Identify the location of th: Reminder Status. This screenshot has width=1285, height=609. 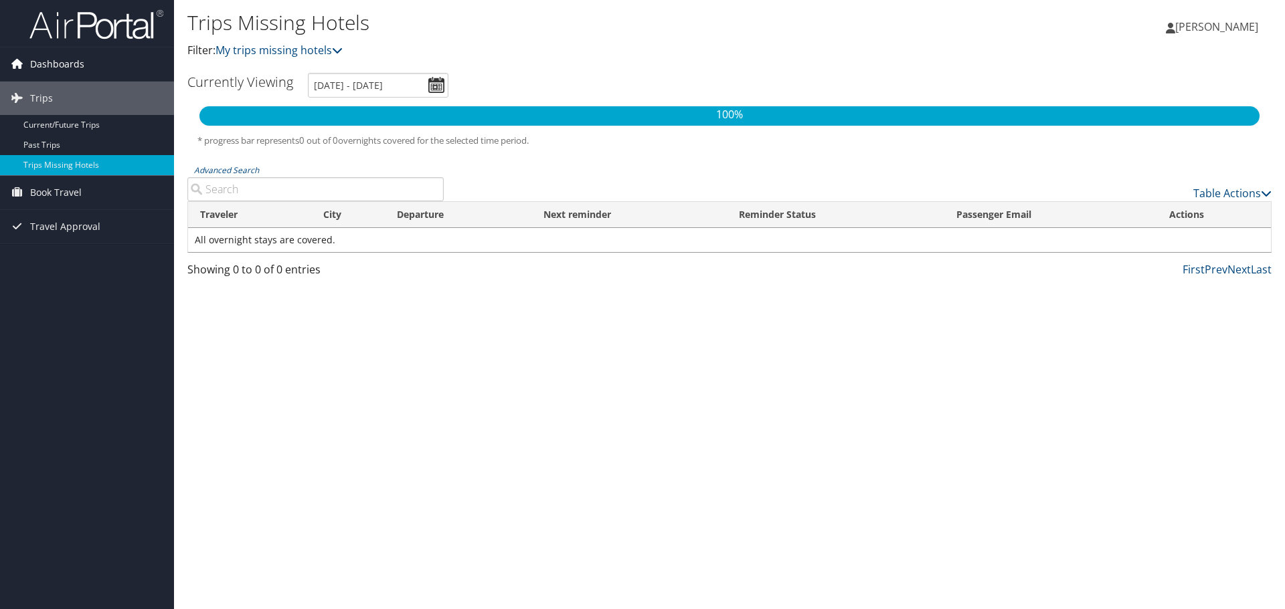
(835, 215).